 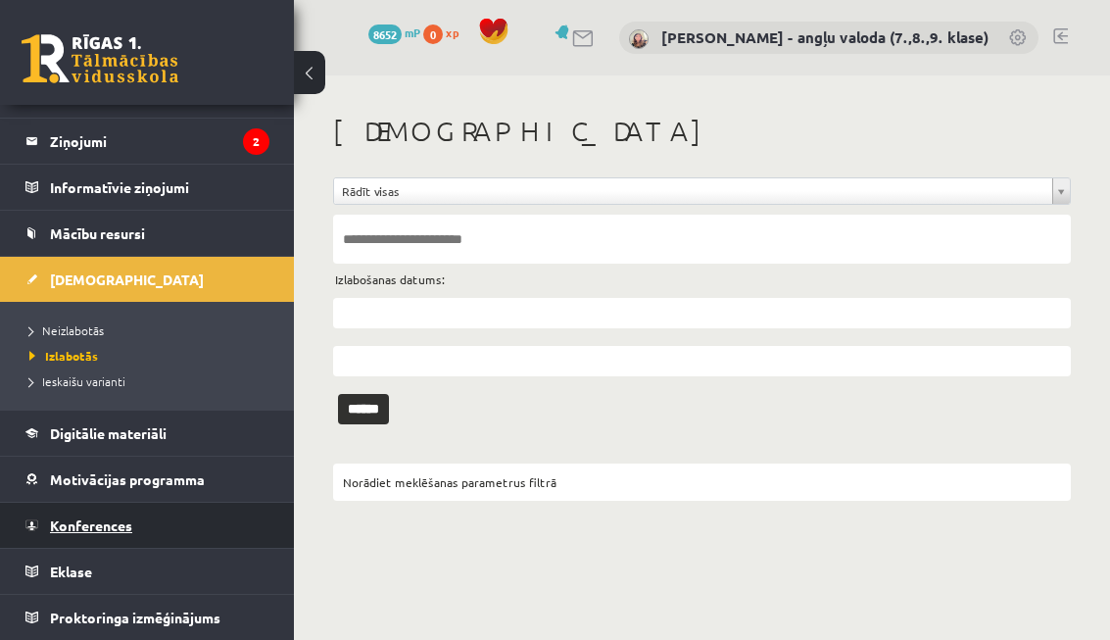 What do you see at coordinates (701, 191) in the screenshot?
I see `a: Rādīt visas` at bounding box center [701, 191].